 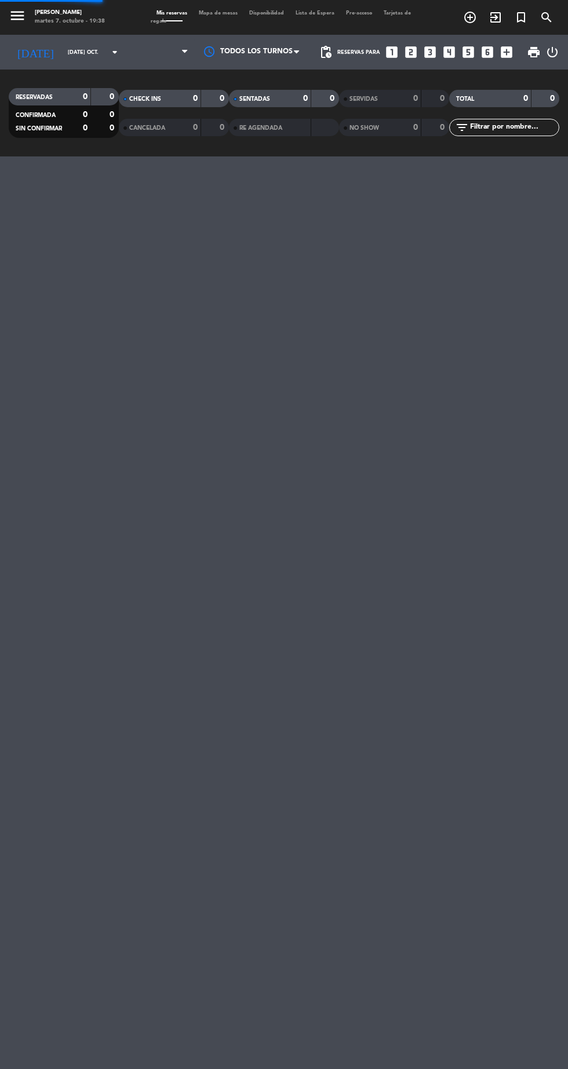 I want to click on span: Mapa de mesas, so click(x=218, y=13).